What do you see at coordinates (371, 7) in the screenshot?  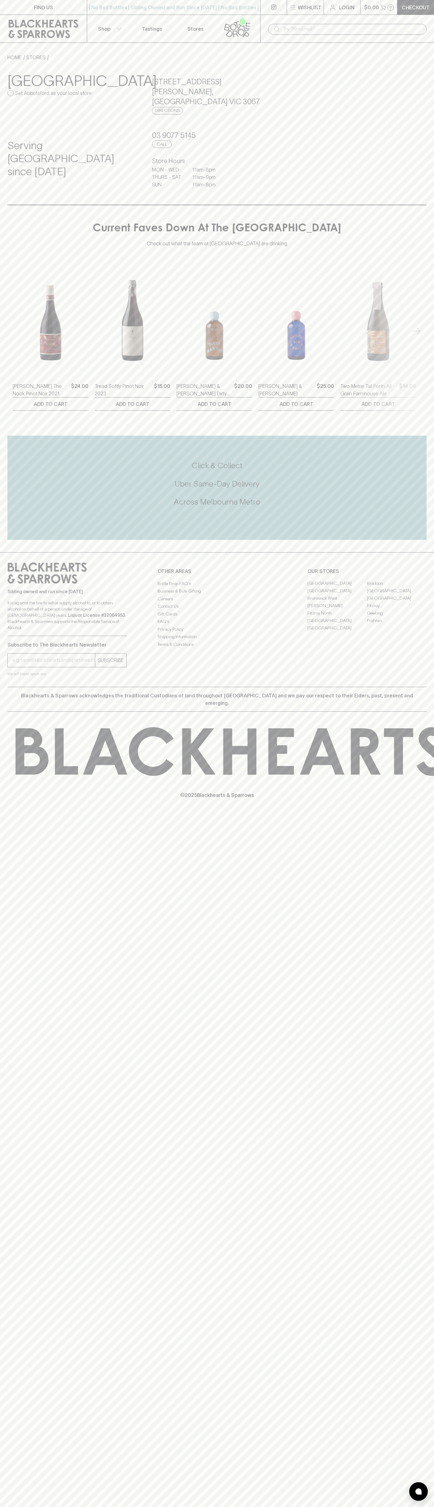 I see `p: $0.00` at bounding box center [371, 7].